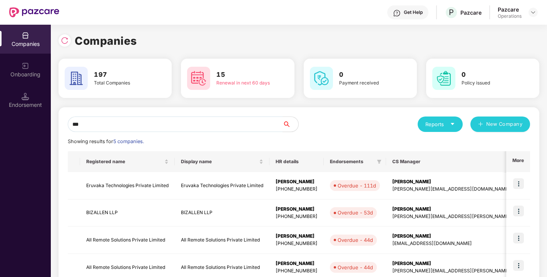  What do you see at coordinates (106, 41) in the screenshot?
I see `h1: Companies` at bounding box center [106, 41].